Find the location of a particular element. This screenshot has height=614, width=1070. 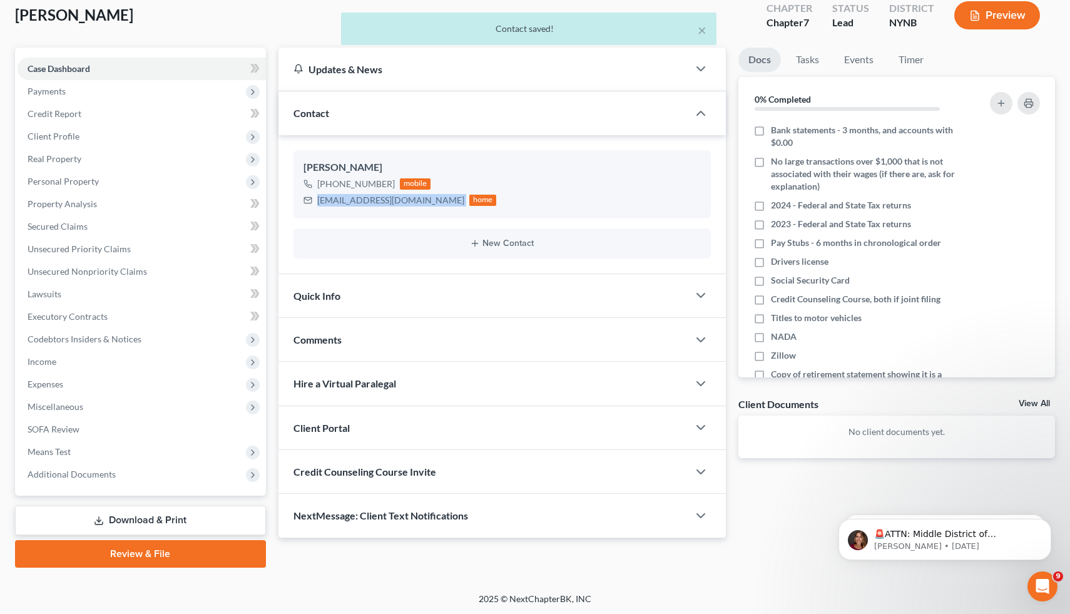

a: Secured Claims is located at coordinates (141, 226).